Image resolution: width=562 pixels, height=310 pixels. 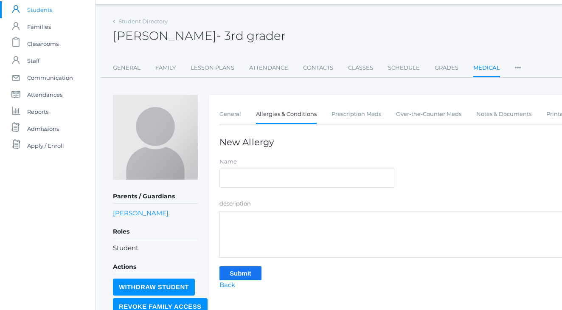 What do you see at coordinates (45, 146) in the screenshot?
I see `span: Apply / Enroll` at bounding box center [45, 146].